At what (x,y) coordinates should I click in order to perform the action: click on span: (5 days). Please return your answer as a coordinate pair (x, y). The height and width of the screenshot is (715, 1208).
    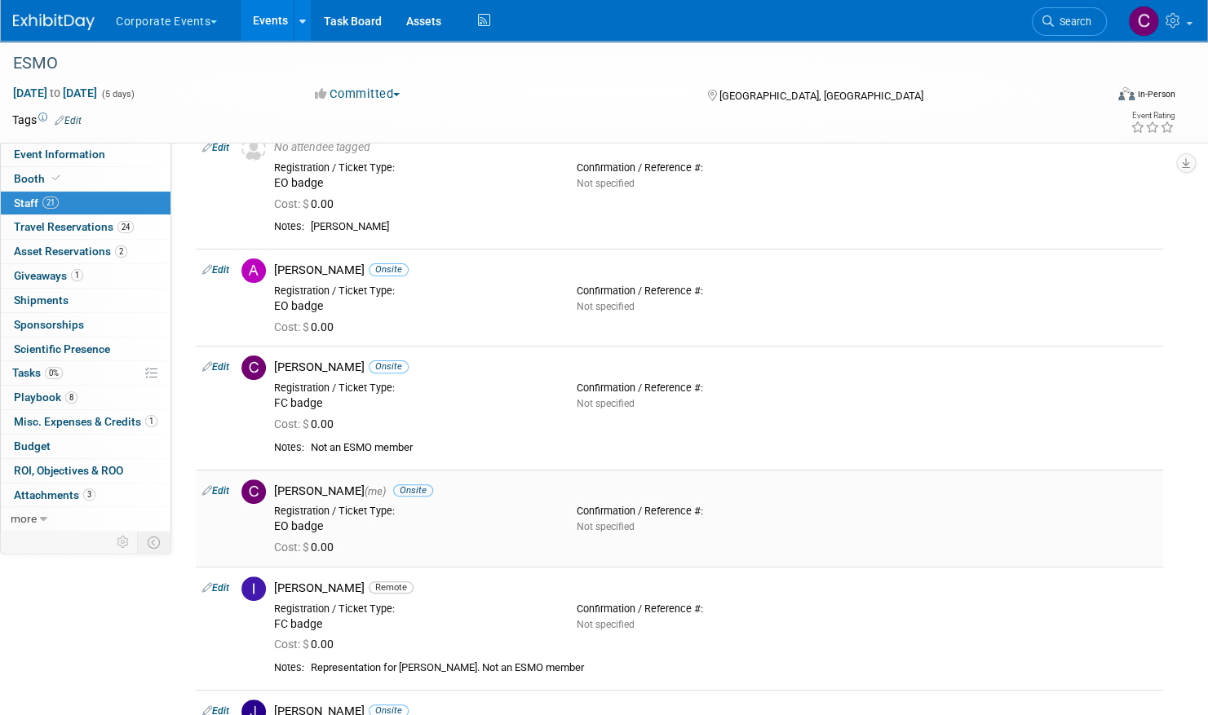
    Looking at the image, I should click on (117, 94).